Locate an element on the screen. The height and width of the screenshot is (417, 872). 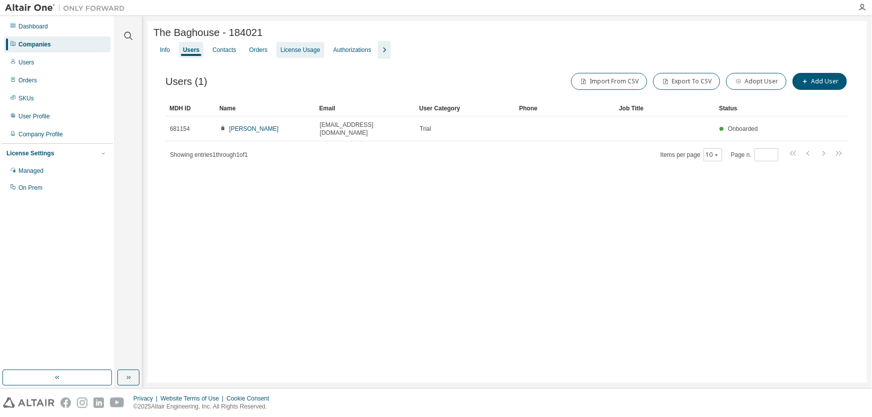
div: User Category is located at coordinates (465, 108).